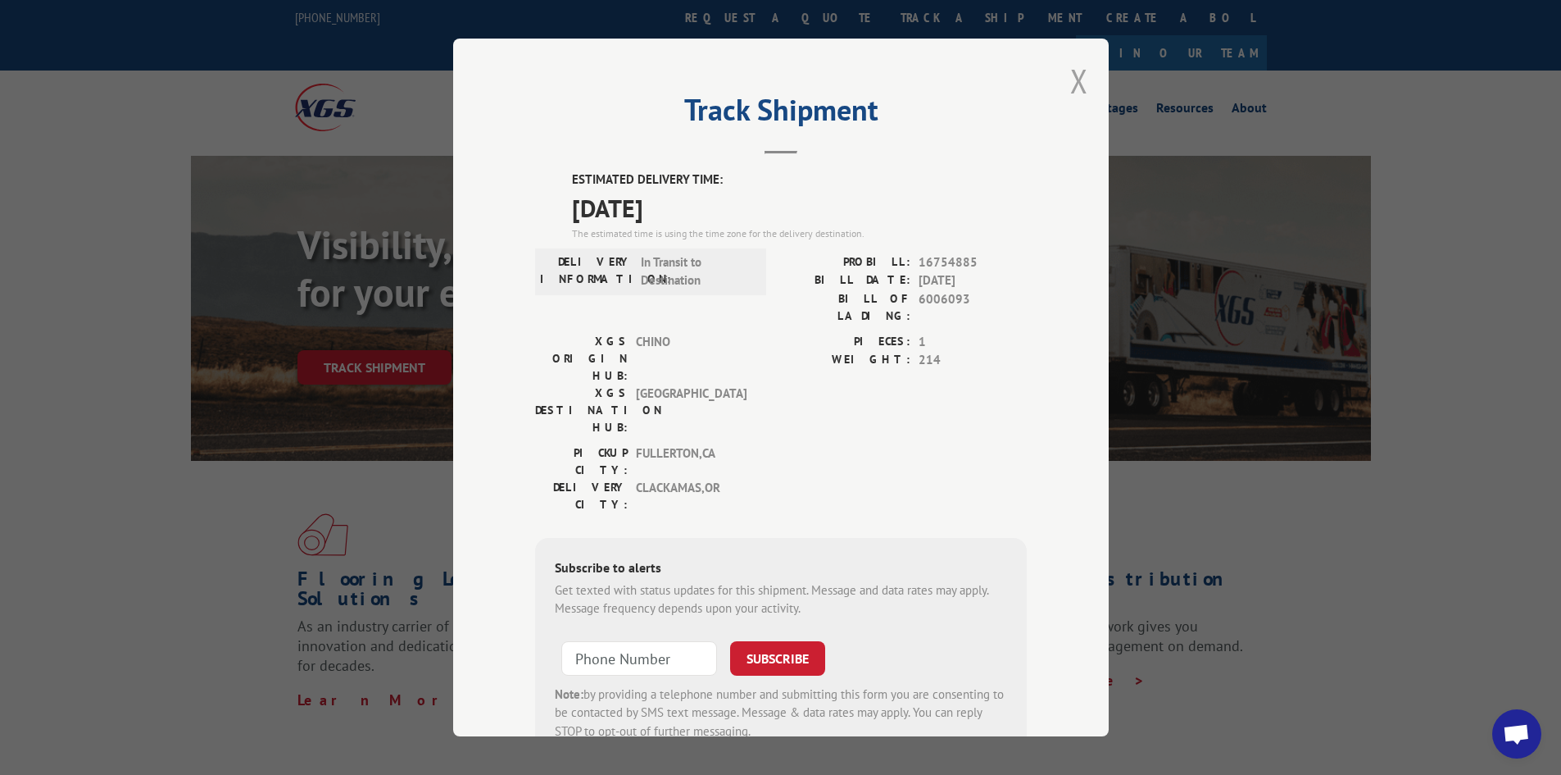  What do you see at coordinates (846, 342) in the screenshot?
I see `label: PIECES:` at bounding box center [846, 342].